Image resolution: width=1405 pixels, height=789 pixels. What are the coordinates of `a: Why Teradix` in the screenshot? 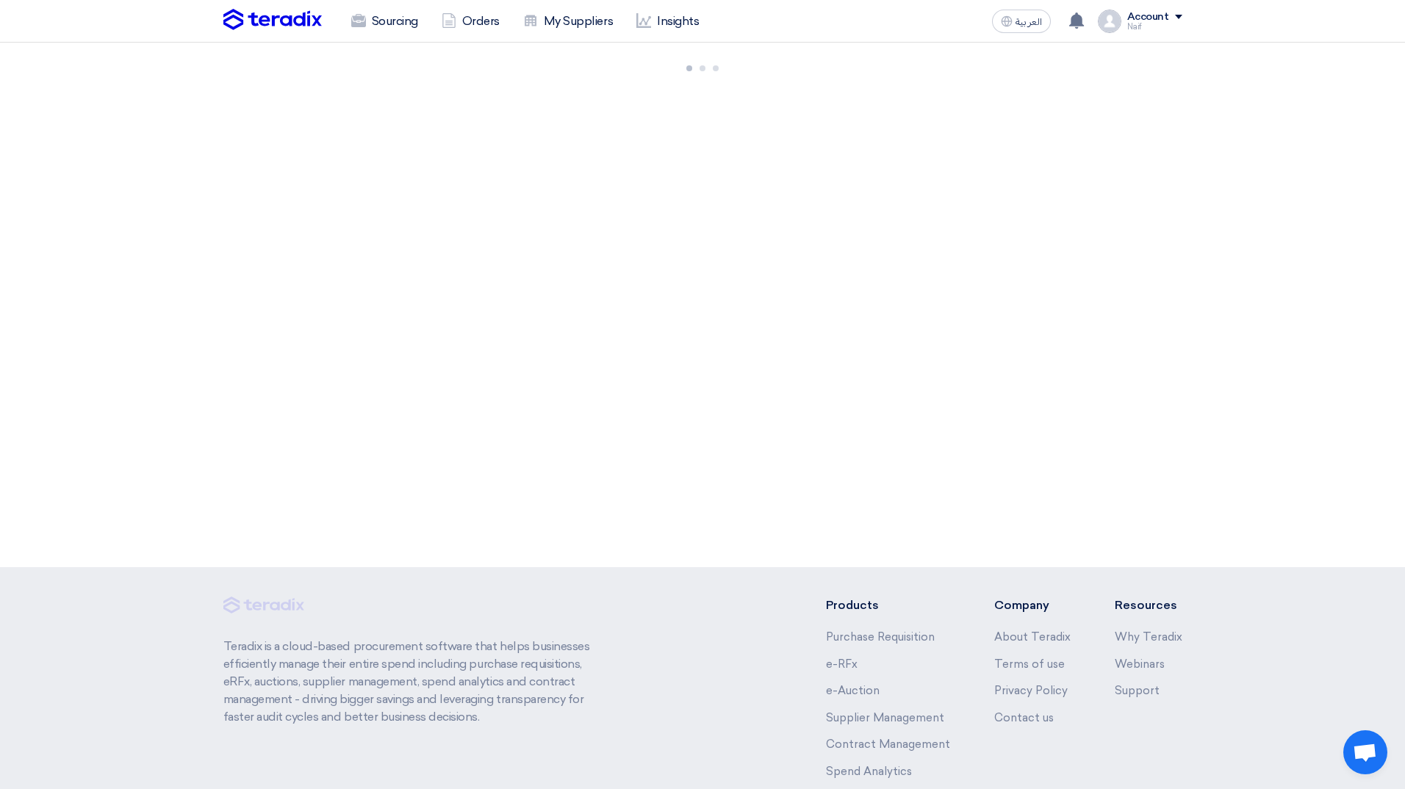 It's located at (1148, 637).